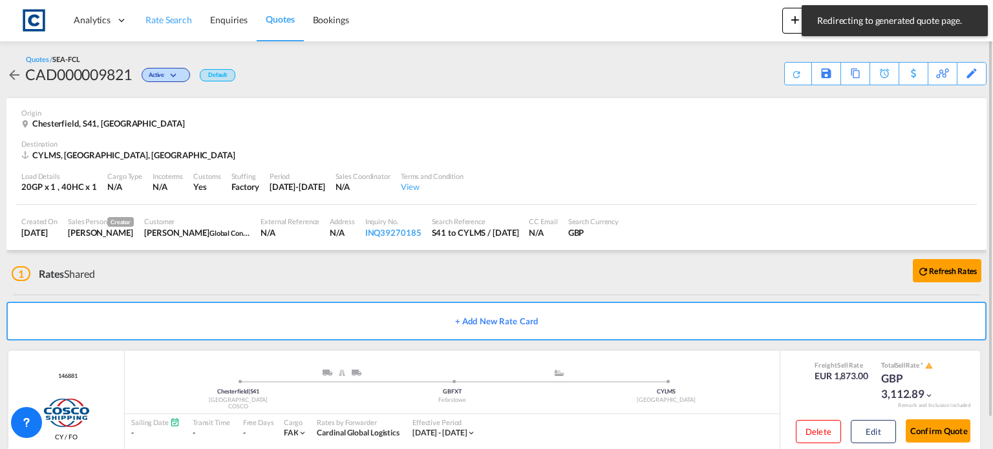 The width and height of the screenshot is (993, 449). I want to click on div: EUR 1,873.00, so click(841, 376).